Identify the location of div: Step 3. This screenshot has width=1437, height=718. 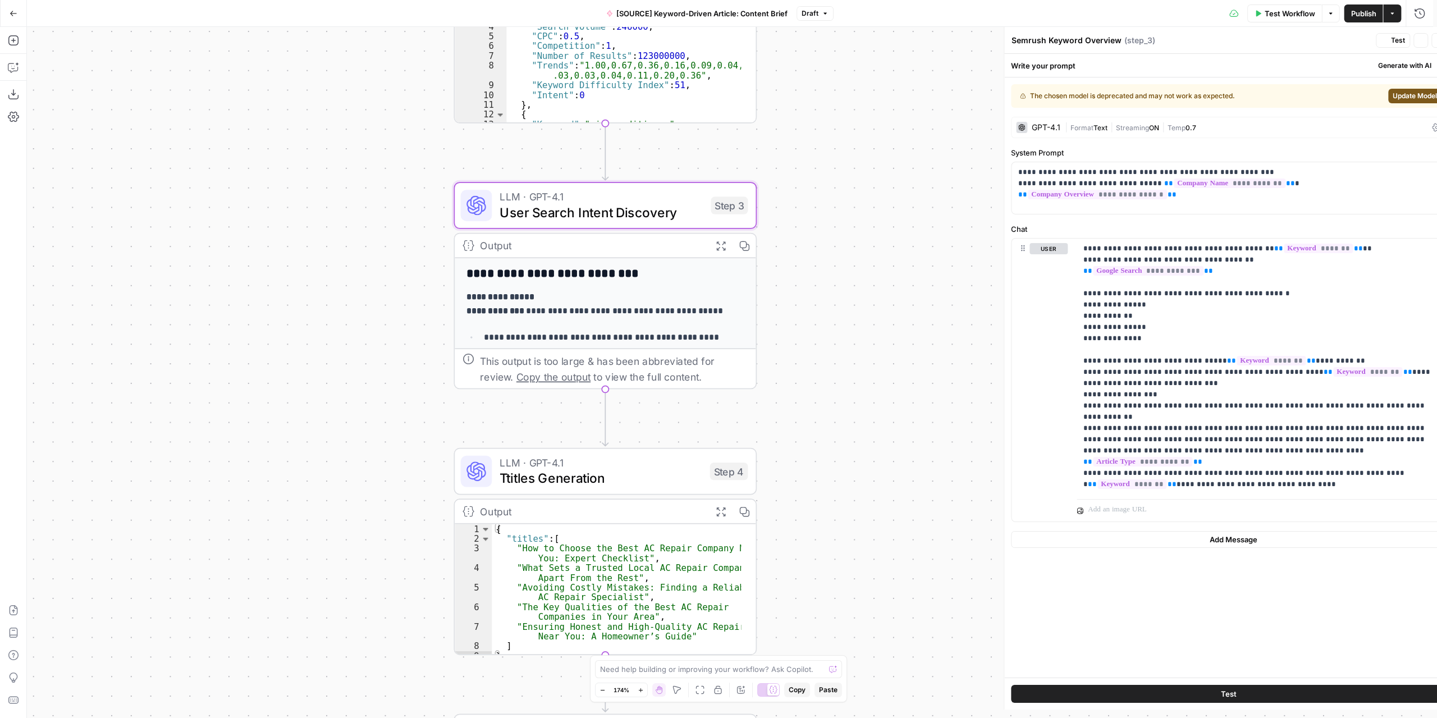
(729, 205).